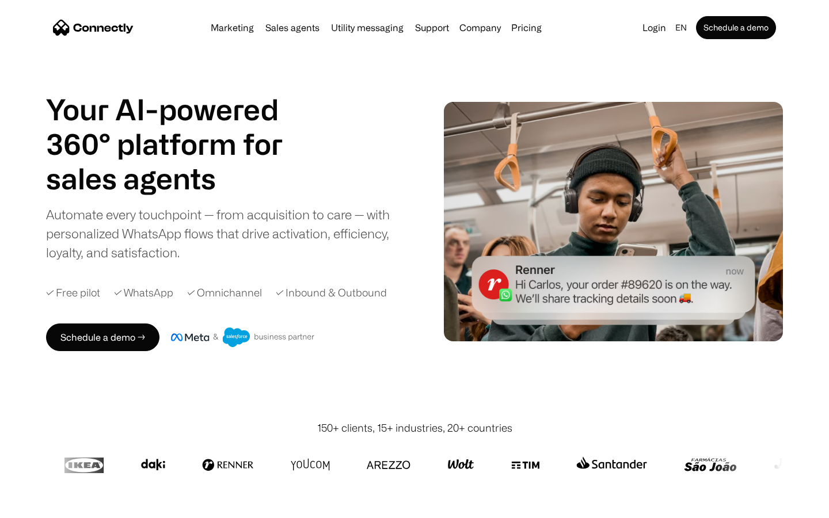  Describe the element at coordinates (526, 28) in the screenshot. I see `a: Pricing` at that location.